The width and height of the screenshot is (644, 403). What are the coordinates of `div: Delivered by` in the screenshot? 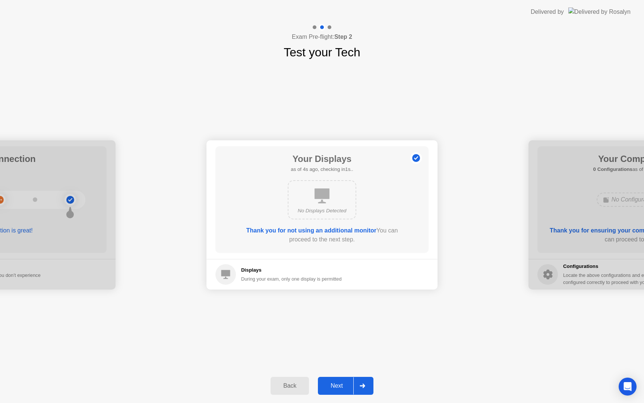 It's located at (547, 12).